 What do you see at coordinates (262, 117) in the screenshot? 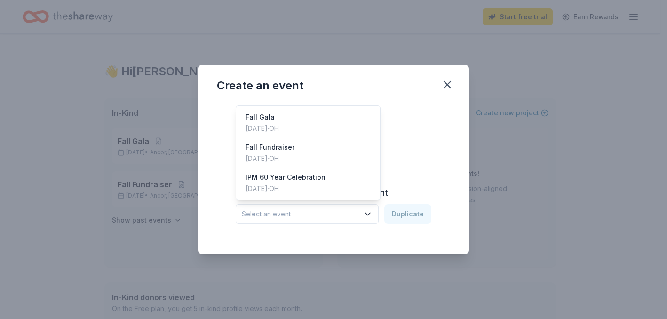
I see `div: Fall Gala` at bounding box center [262, 117].